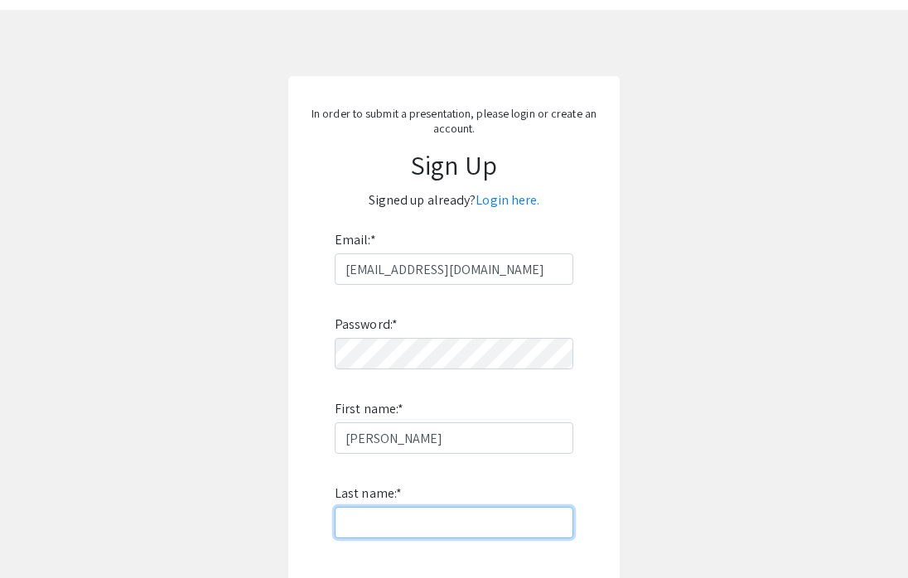 This screenshot has height=578, width=908. Describe the element at coordinates (507, 200) in the screenshot. I see `a: Login here.` at that location.